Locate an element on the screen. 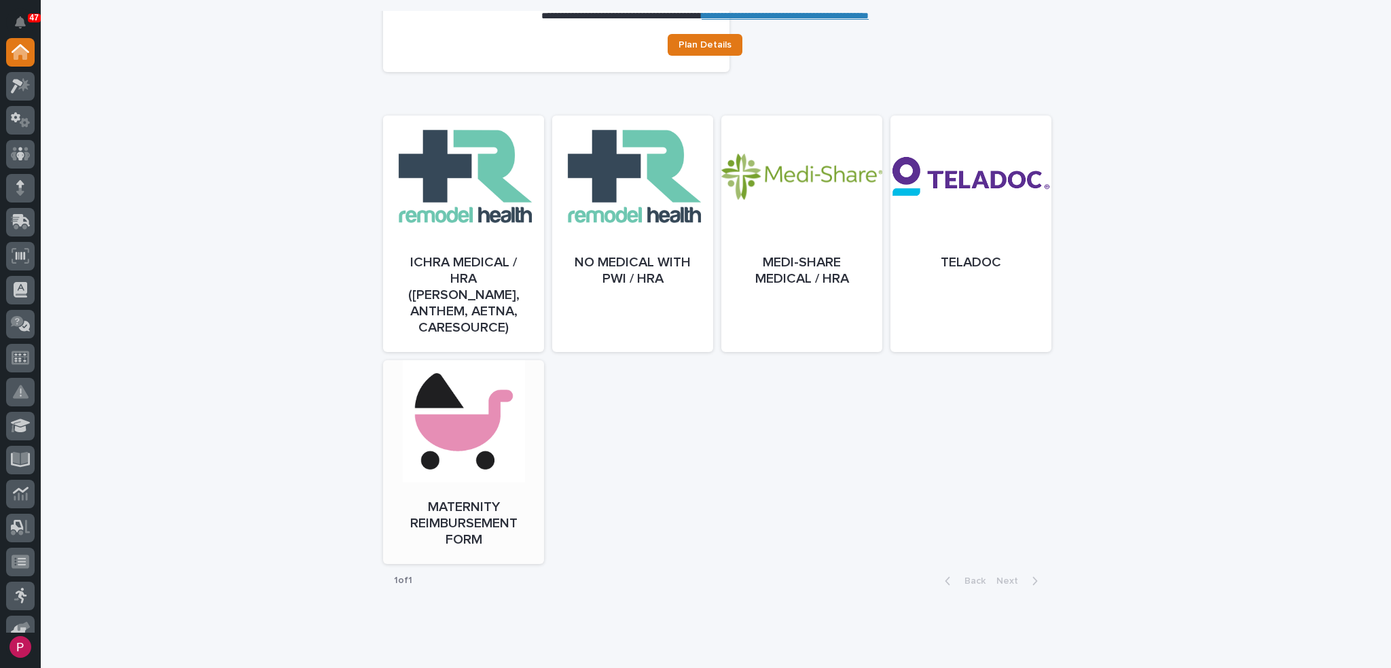 The image size is (1391, 668). a: Medi-Share Medical / HRA is located at coordinates (802, 234).